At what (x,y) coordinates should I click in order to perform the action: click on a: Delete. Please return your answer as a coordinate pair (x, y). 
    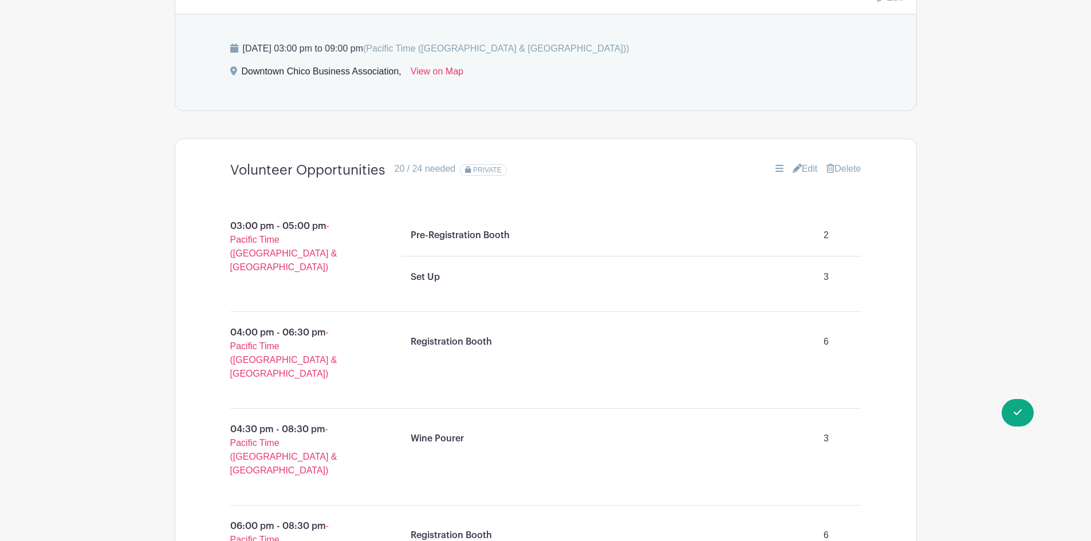
    Looking at the image, I should click on (843, 169).